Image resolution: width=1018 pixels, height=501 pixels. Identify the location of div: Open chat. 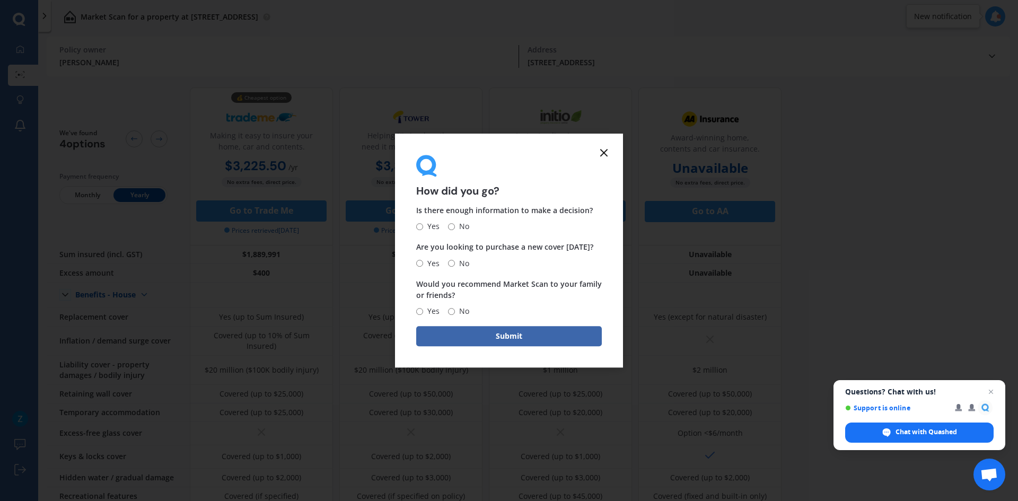
(990, 475).